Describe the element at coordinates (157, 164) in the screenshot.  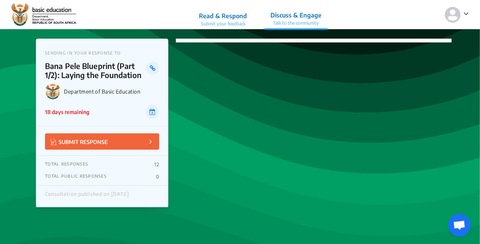
I see `p: 12` at that location.